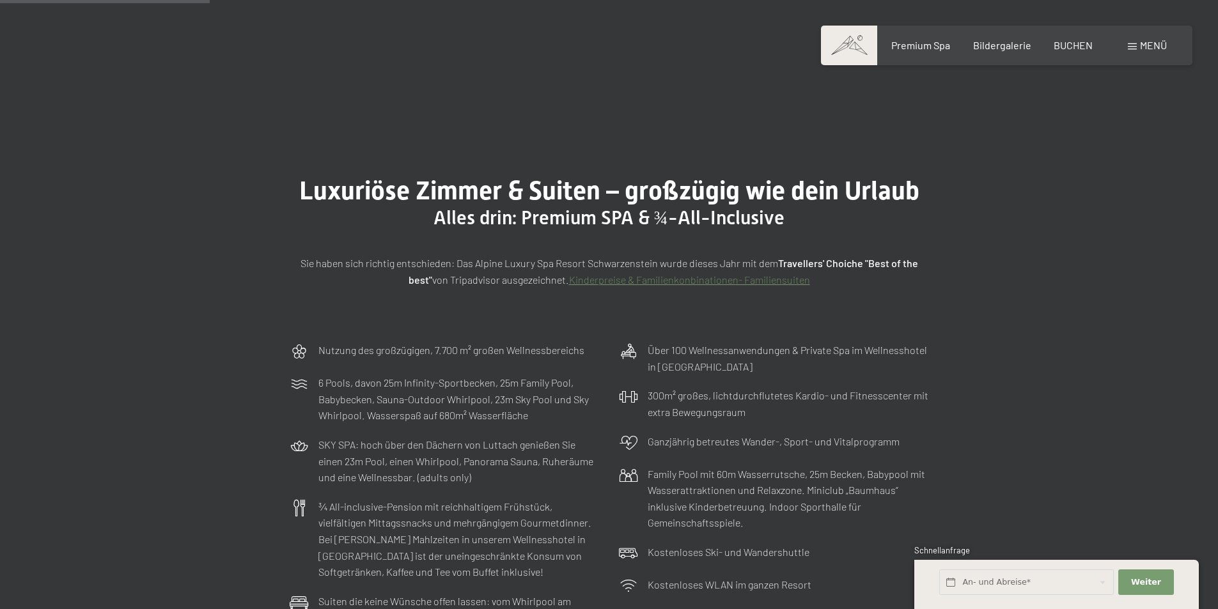 The image size is (1218, 609). What do you see at coordinates (609, 191) in the screenshot?
I see `span: Luxuriöse Zimmer & Suiten – großzügig wie dein Urlaub` at bounding box center [609, 191].